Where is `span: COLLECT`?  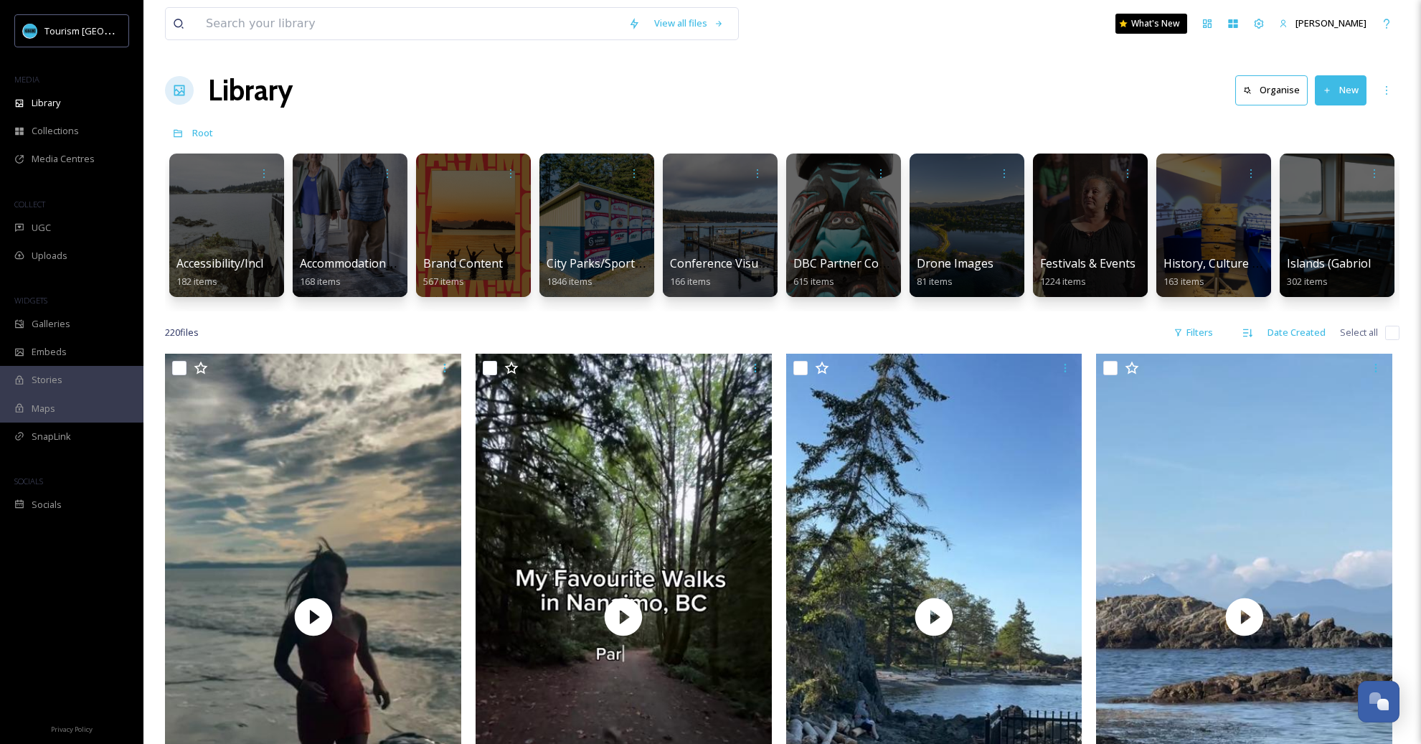
span: COLLECT is located at coordinates (29, 204).